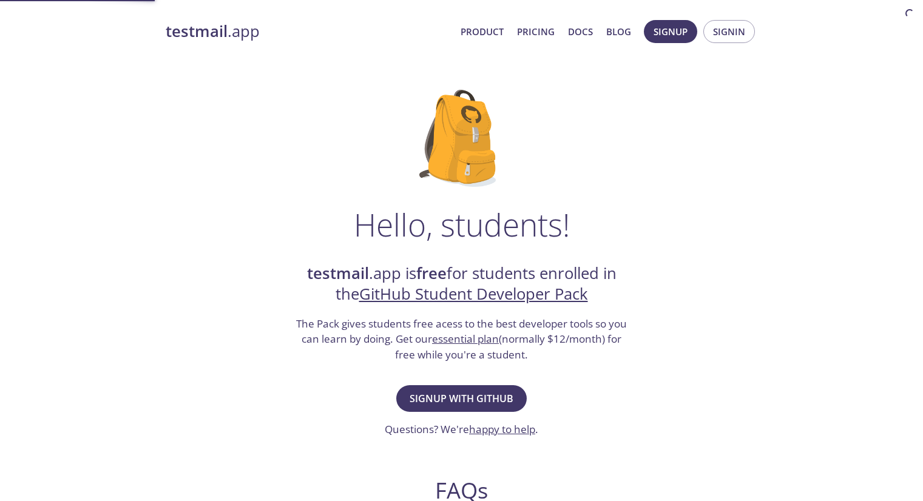  What do you see at coordinates (671, 32) in the screenshot?
I see `span: Signup` at bounding box center [671, 32].